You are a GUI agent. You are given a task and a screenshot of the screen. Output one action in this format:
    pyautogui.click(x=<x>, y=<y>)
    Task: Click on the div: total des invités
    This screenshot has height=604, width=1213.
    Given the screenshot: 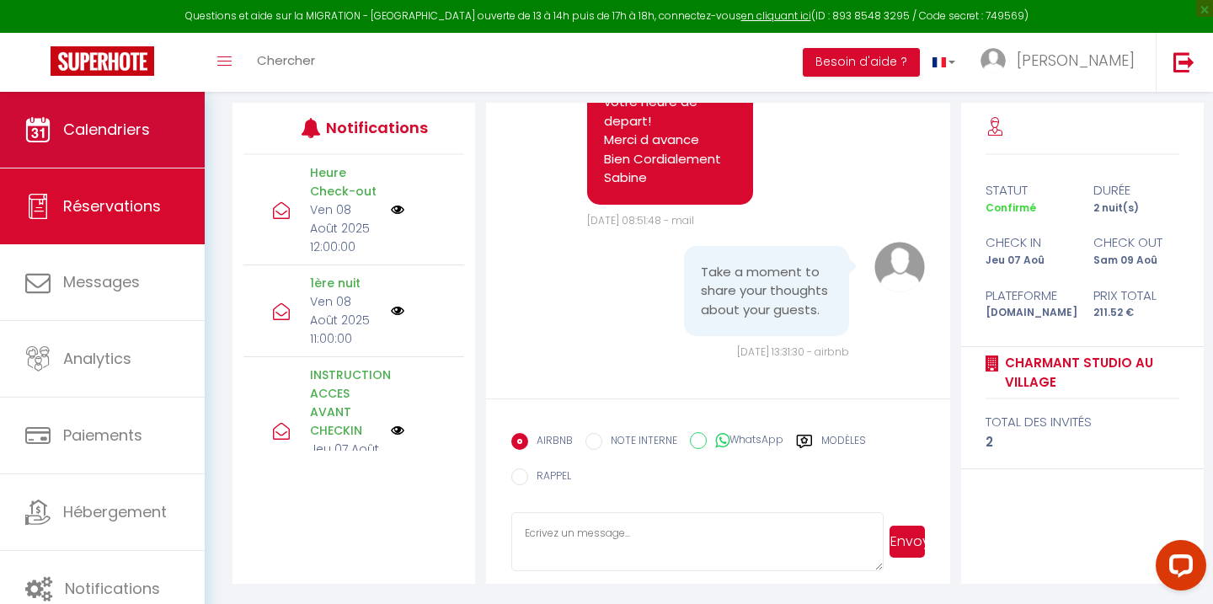 What is the action you would take?
    pyautogui.click(x=1082, y=422)
    